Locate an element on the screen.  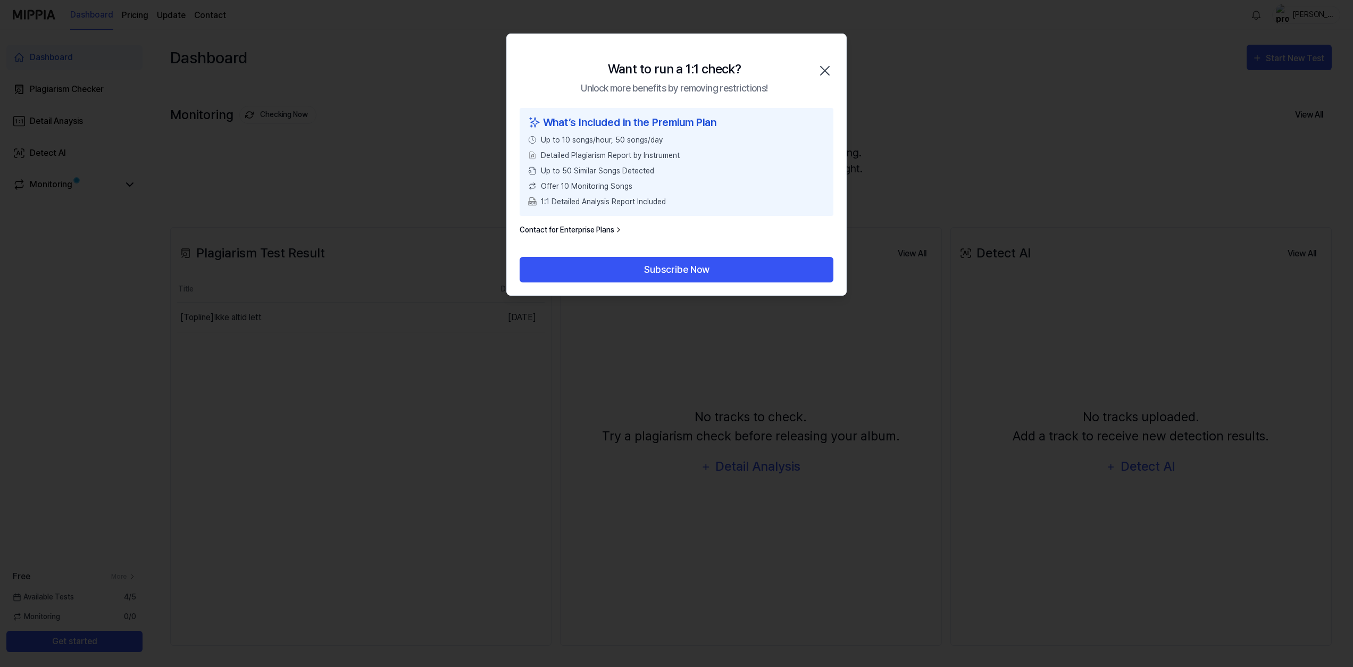
span: Up to 10 songs/hour, 50 songs/day is located at coordinates (601, 140).